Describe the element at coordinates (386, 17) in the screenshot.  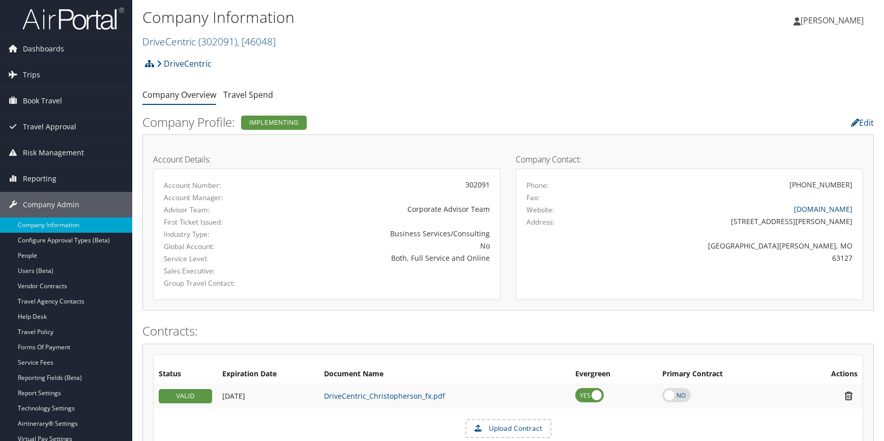
I see `h1: Company Information` at that location.